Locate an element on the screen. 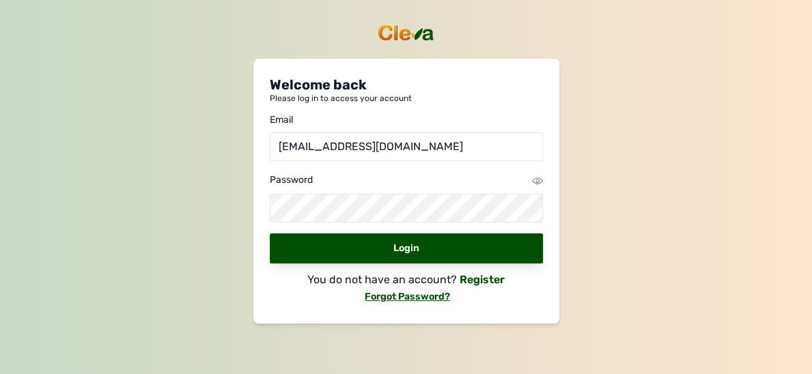 This screenshot has height=374, width=812. div: Email is located at coordinates (406, 120).